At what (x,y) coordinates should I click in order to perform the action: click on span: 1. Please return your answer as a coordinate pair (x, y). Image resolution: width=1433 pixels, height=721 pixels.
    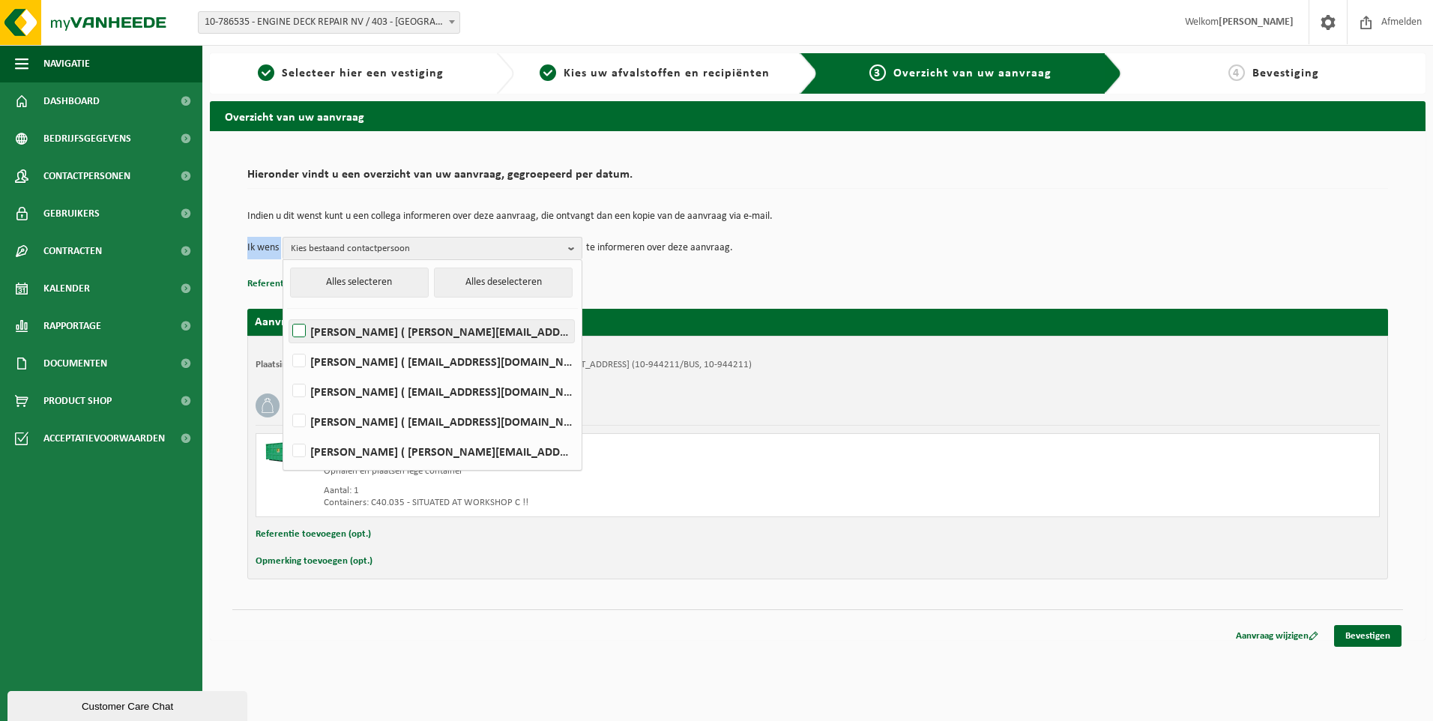
    Looking at the image, I should click on (266, 73).